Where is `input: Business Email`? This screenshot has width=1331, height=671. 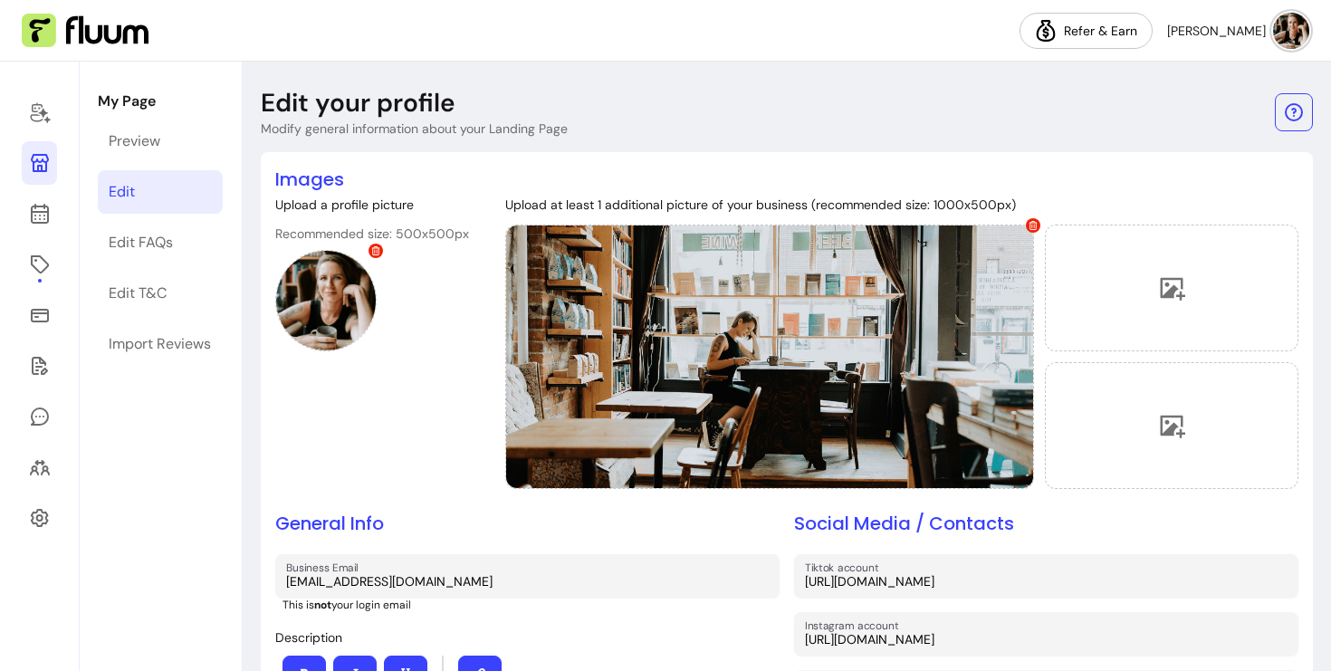 input: Business Email is located at coordinates (527, 581).